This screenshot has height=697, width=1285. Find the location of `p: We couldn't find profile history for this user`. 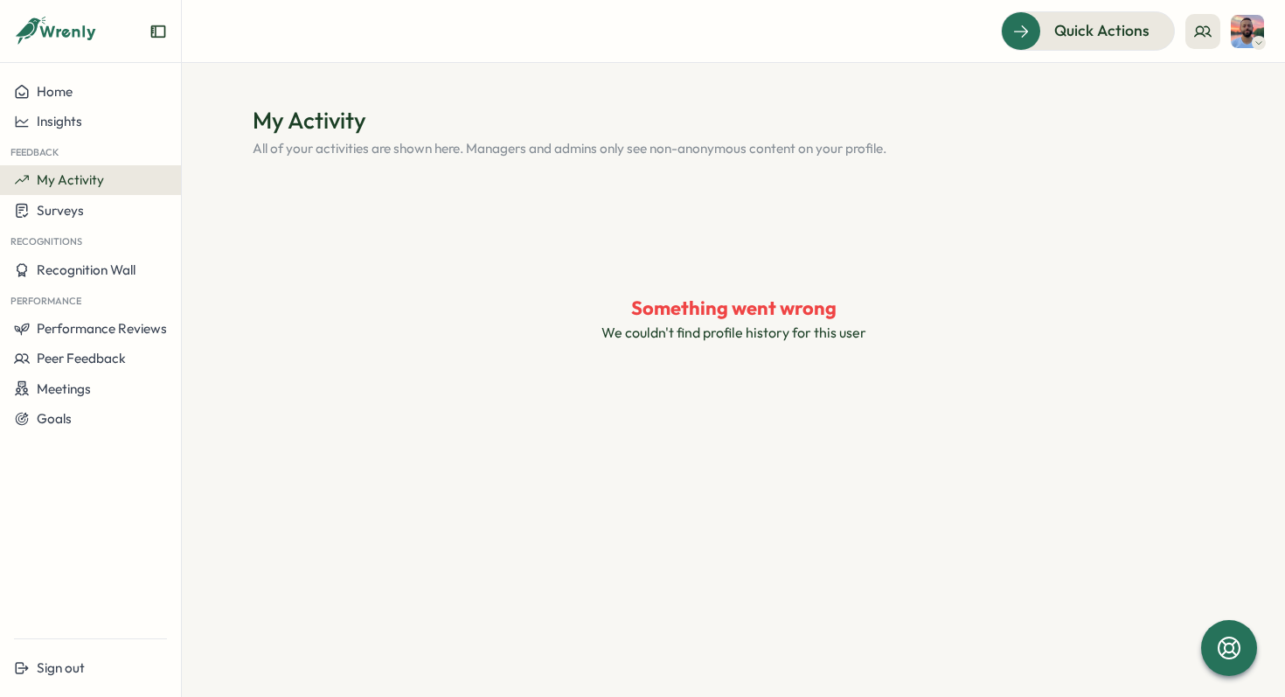

p: We couldn't find profile history for this user is located at coordinates (733, 332).